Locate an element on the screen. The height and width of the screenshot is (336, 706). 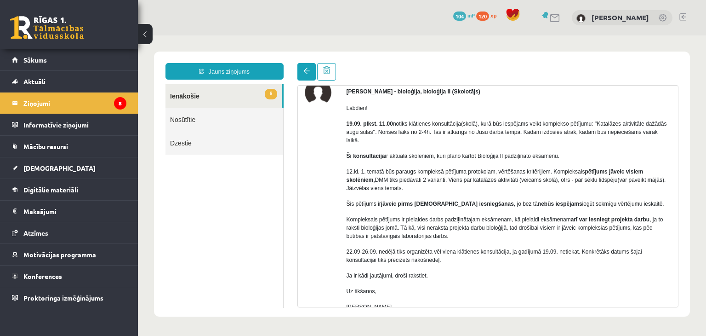
a: Jauns ziņojums is located at coordinates (86, 36).